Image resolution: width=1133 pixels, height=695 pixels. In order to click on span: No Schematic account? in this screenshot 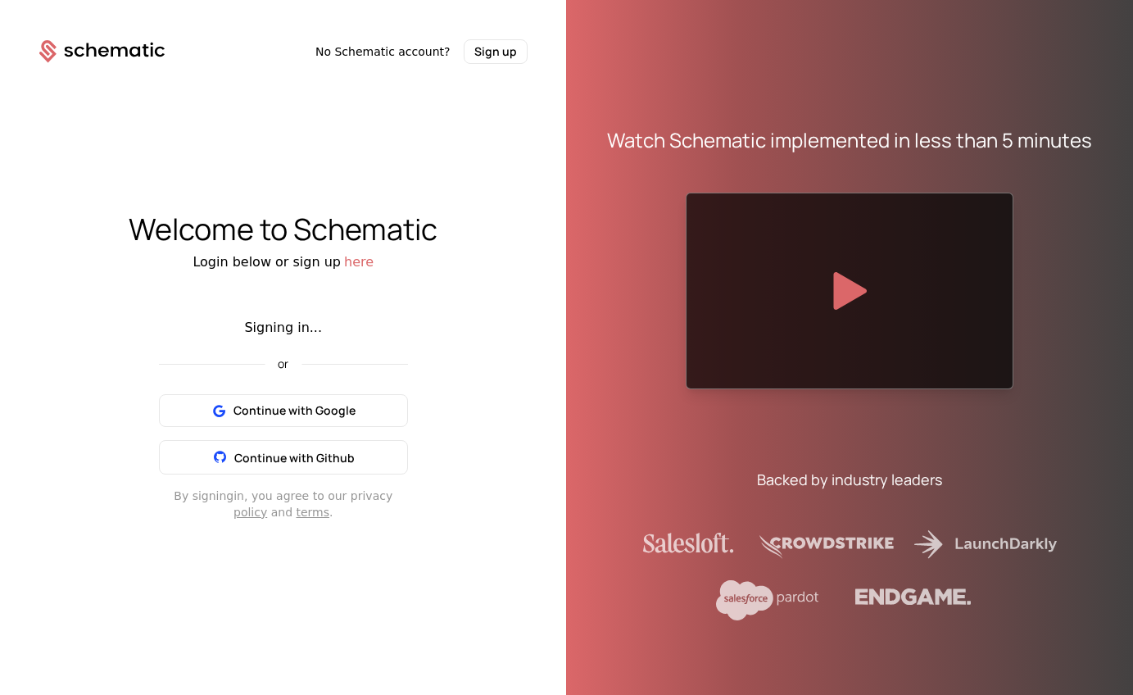, I will do `click(383, 52)`.